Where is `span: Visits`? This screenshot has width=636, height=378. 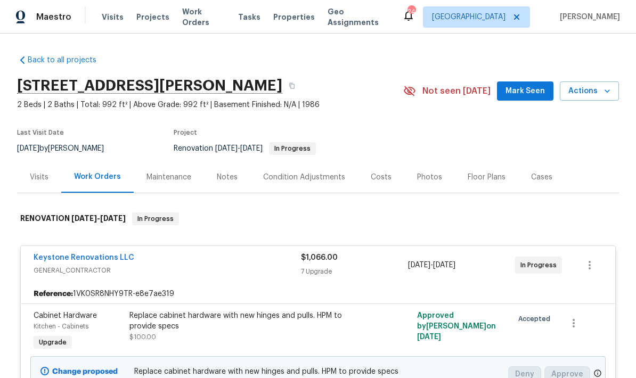 span: Visits is located at coordinates (112, 17).